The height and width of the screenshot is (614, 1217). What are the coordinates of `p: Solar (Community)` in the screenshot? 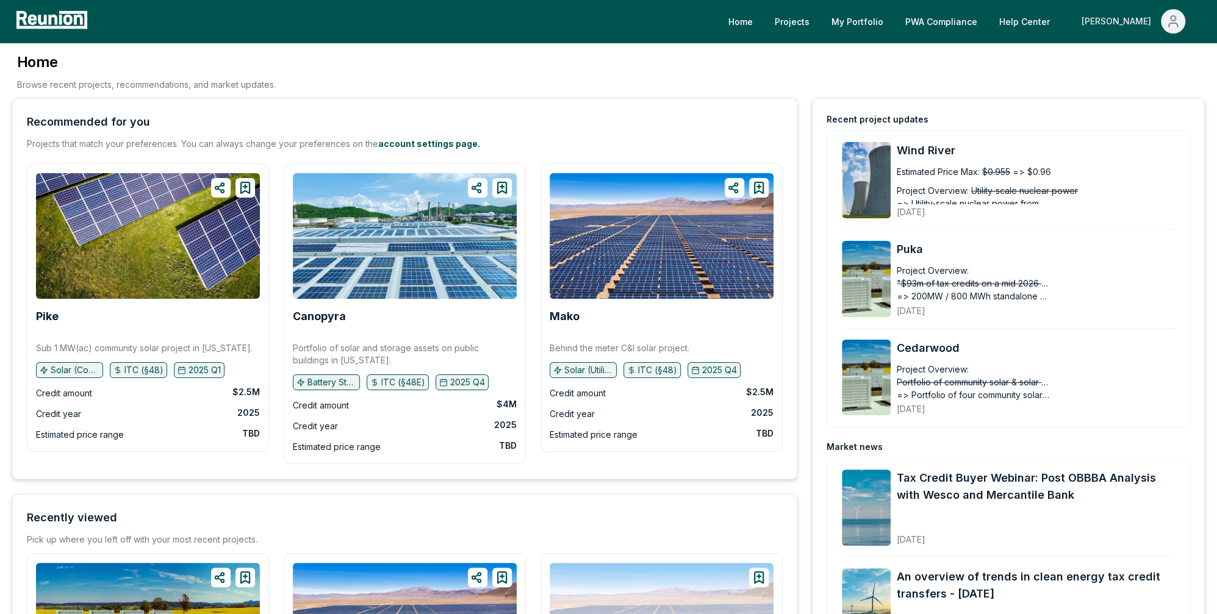 It's located at (75, 370).